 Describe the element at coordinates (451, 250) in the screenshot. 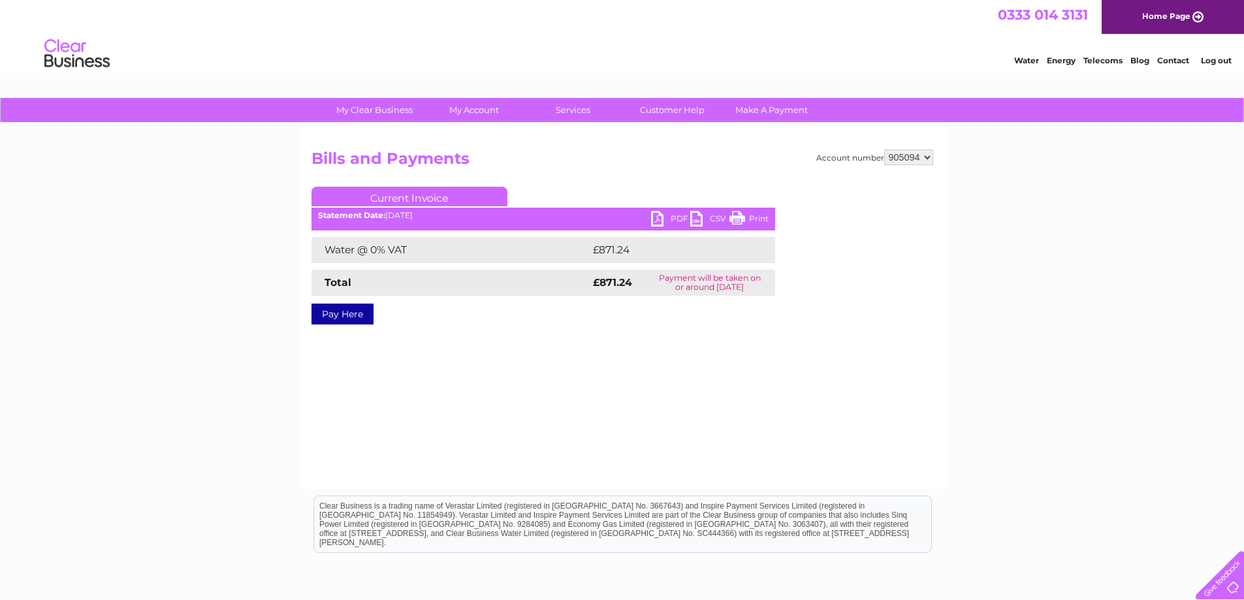

I see `td: Water @ 0% VAT` at that location.